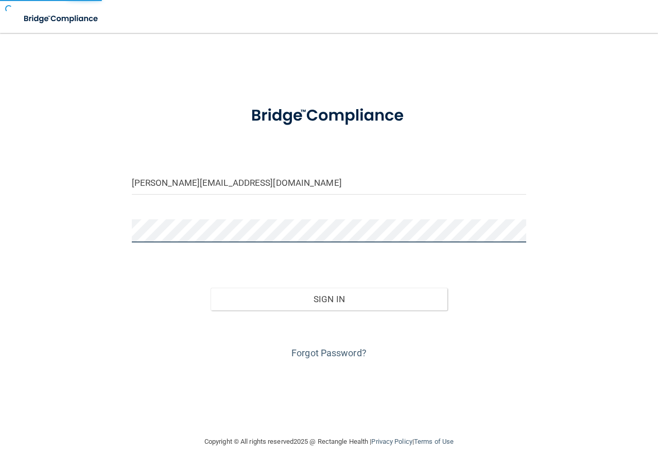  Describe the element at coordinates (329, 183) in the screenshot. I see `input: Email` at that location.